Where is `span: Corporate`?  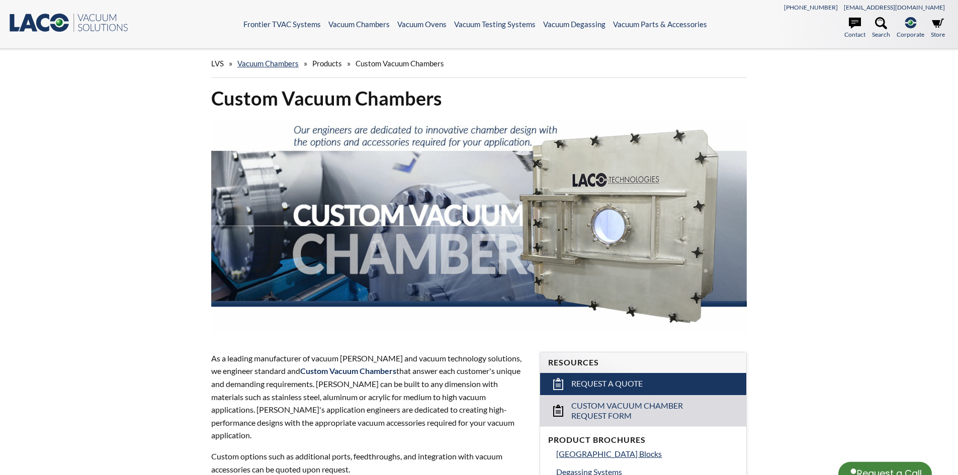 span: Corporate is located at coordinates (910, 34).